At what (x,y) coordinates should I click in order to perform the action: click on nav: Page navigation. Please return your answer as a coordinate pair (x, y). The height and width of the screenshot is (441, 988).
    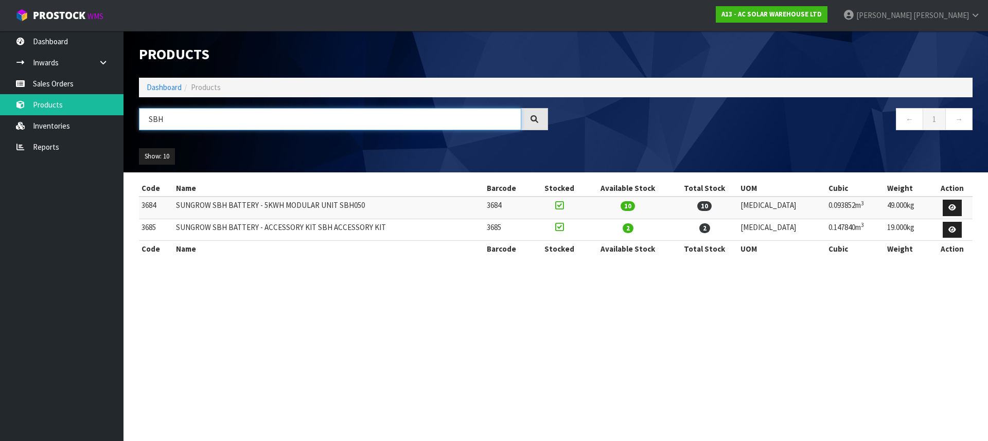
    Looking at the image, I should click on (768, 120).